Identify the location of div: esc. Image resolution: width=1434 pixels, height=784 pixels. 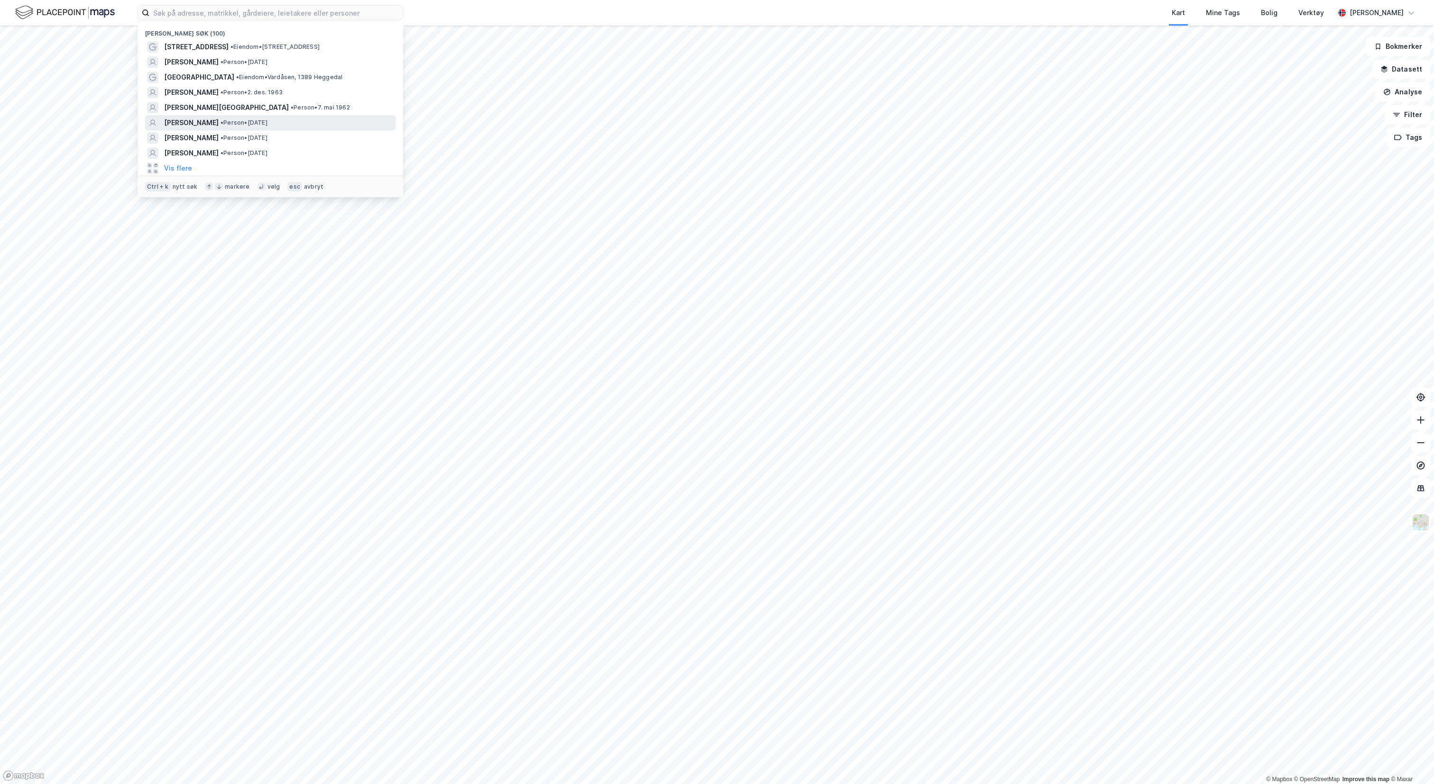
(295, 187).